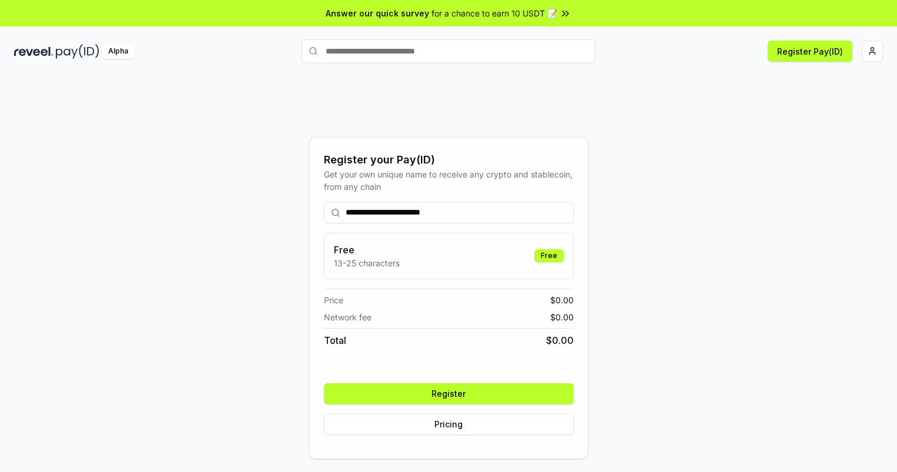 This screenshot has width=897, height=472. What do you see at coordinates (34, 51) in the screenshot?
I see `img: reveel_dark` at bounding box center [34, 51].